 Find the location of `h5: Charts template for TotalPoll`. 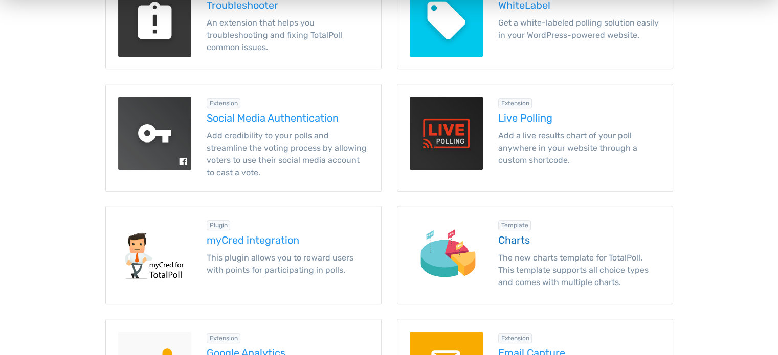

h5: Charts template for TotalPoll is located at coordinates (579, 240).